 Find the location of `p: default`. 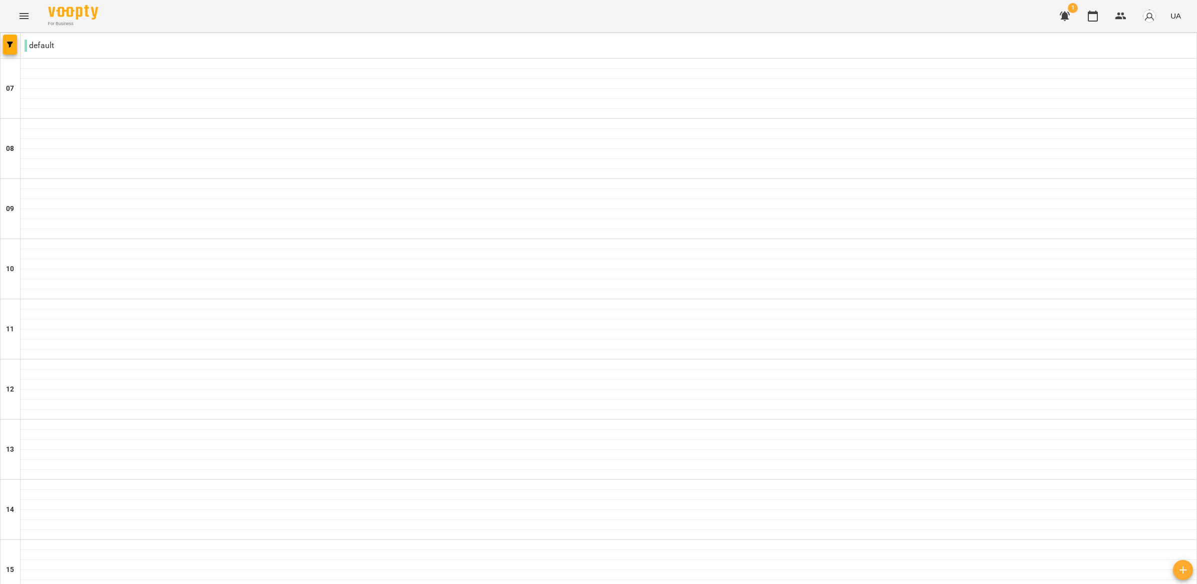

p: default is located at coordinates (39, 46).